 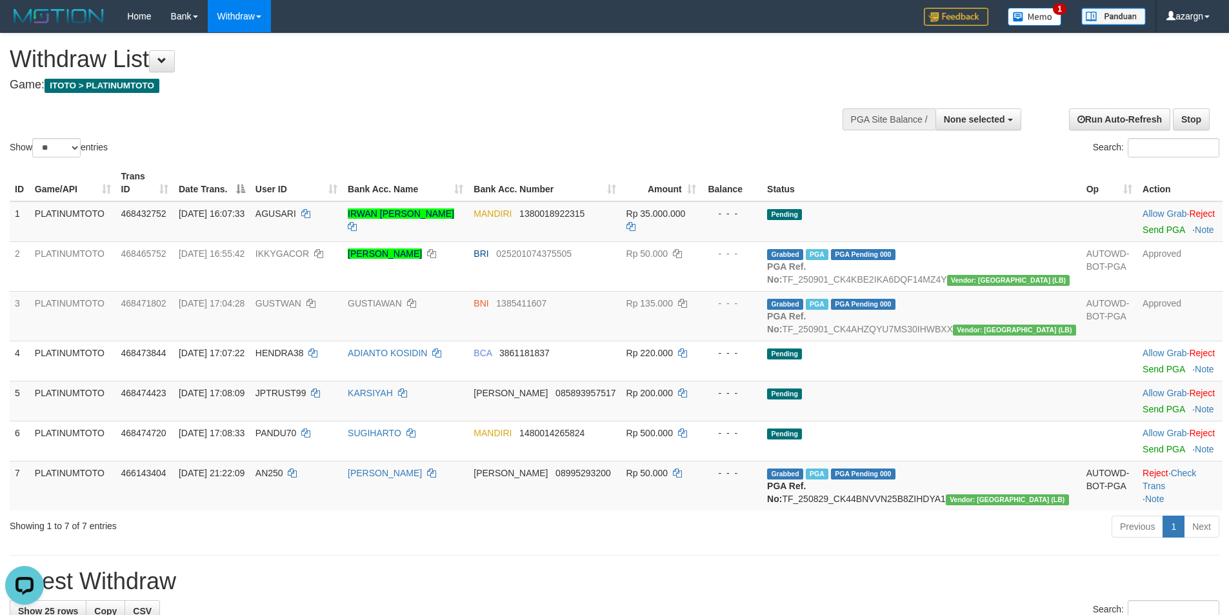 I want to click on span: 468471802, so click(x=144, y=303).